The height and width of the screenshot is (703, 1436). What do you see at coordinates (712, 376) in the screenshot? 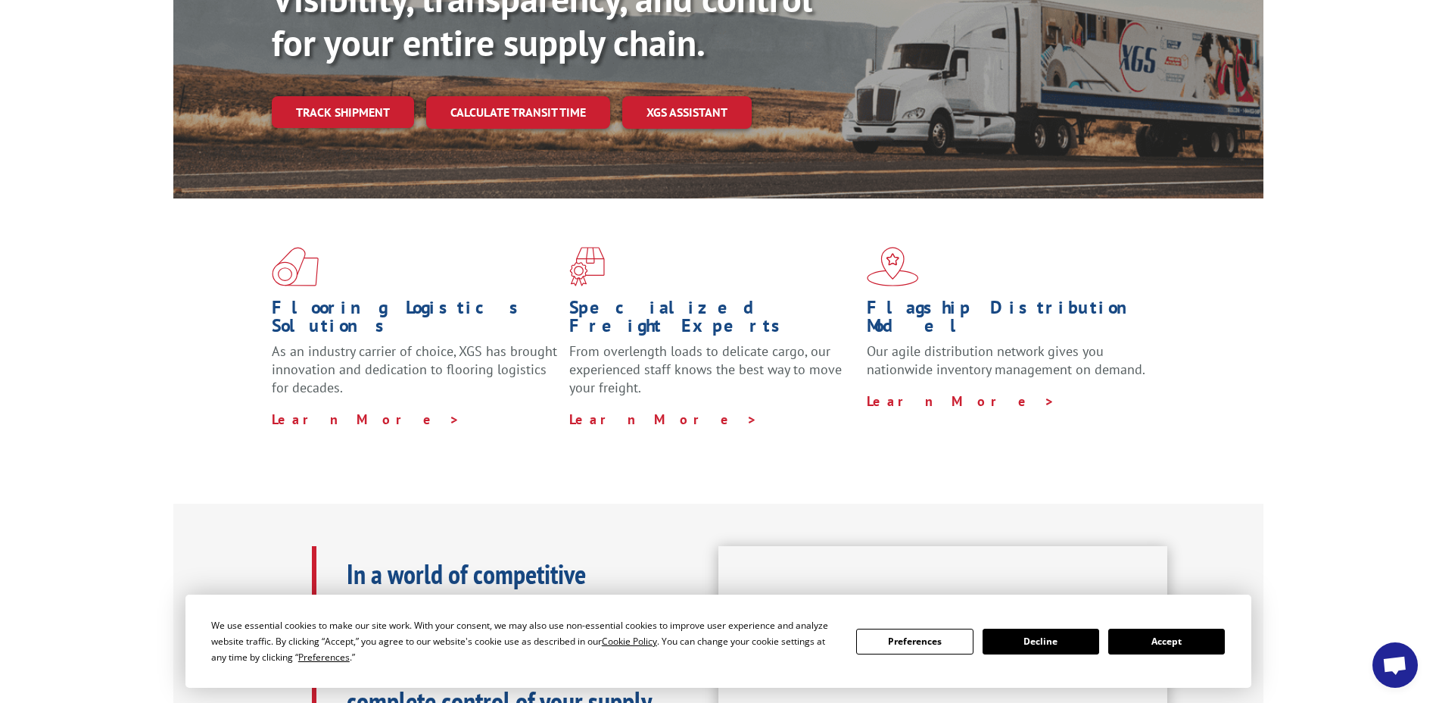
I see `p: From overlength loads to delicate cargo, our experienced staff knows the best way to move your fr...` at bounding box center [712, 376].